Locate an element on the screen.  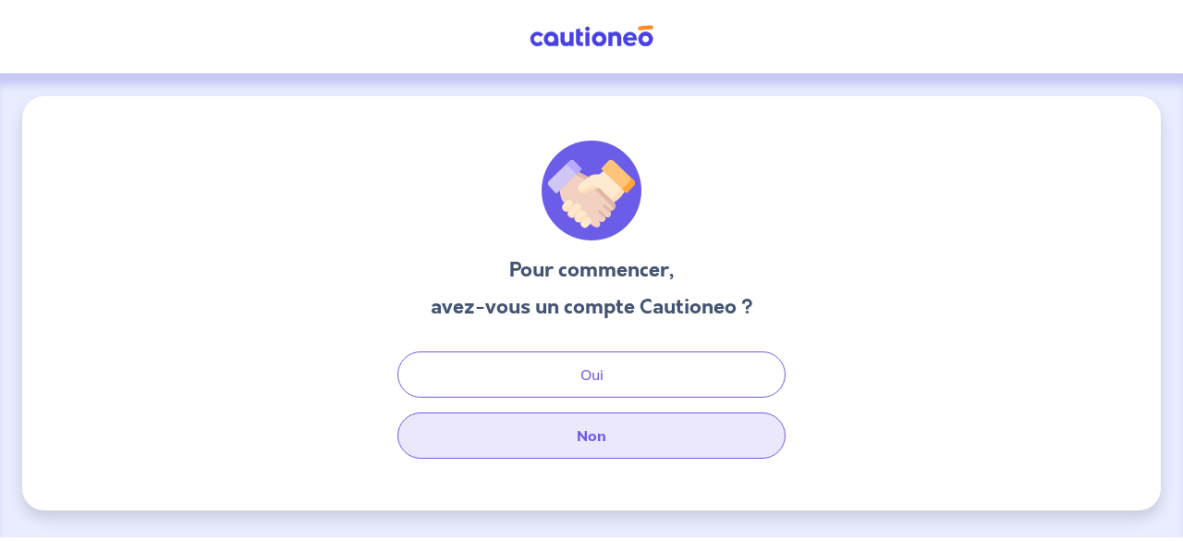
h3: avez-vous un compte Cautioneo ? is located at coordinates (592, 307).